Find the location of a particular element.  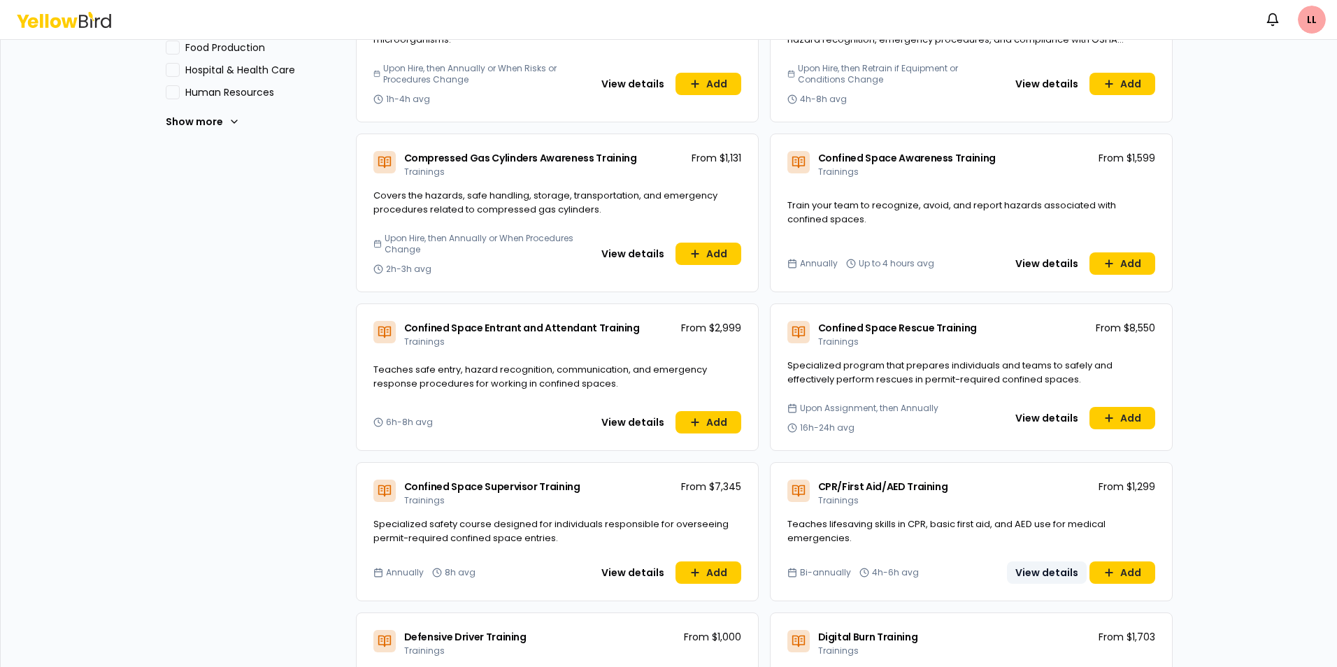

span: Digital Burn Training is located at coordinates (868, 637).